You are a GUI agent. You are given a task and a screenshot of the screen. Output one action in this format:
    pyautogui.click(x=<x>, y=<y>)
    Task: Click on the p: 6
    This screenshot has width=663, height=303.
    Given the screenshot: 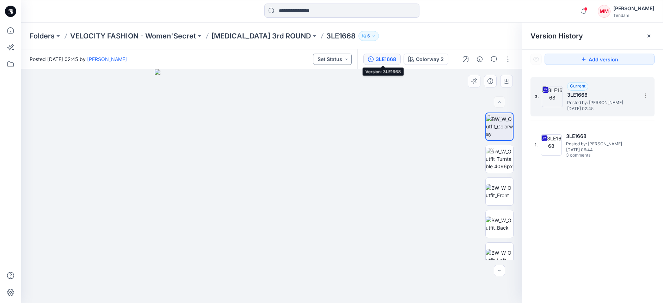 What is the action you would take?
    pyautogui.click(x=369, y=36)
    